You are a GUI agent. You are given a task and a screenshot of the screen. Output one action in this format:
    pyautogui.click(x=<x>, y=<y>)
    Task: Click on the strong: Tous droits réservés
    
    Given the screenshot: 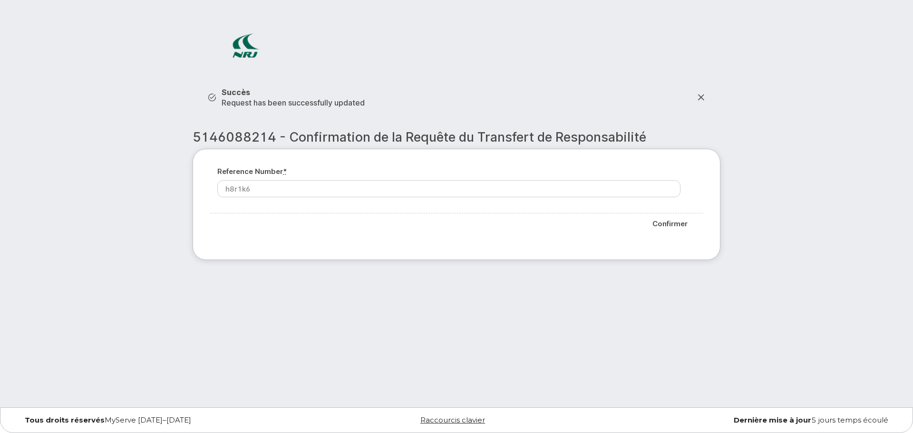 What is the action you would take?
    pyautogui.click(x=65, y=420)
    